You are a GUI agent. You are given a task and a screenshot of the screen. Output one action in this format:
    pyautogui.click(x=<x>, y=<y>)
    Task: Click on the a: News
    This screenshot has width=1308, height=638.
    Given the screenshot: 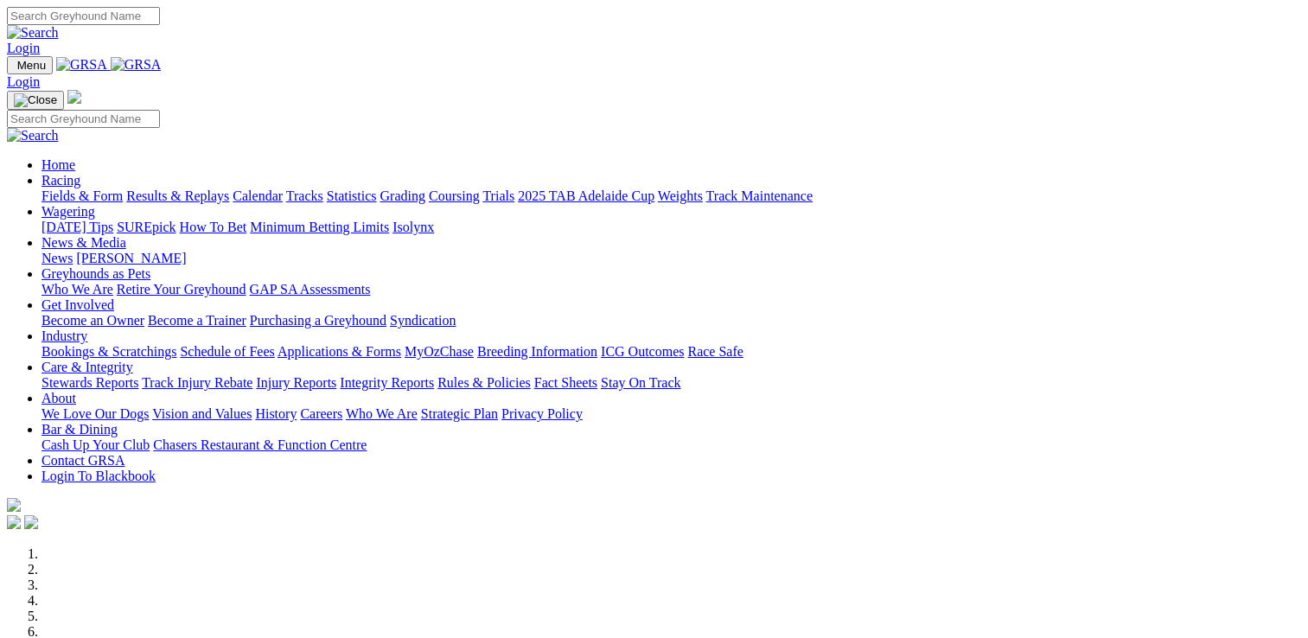 What is the action you would take?
    pyautogui.click(x=57, y=258)
    